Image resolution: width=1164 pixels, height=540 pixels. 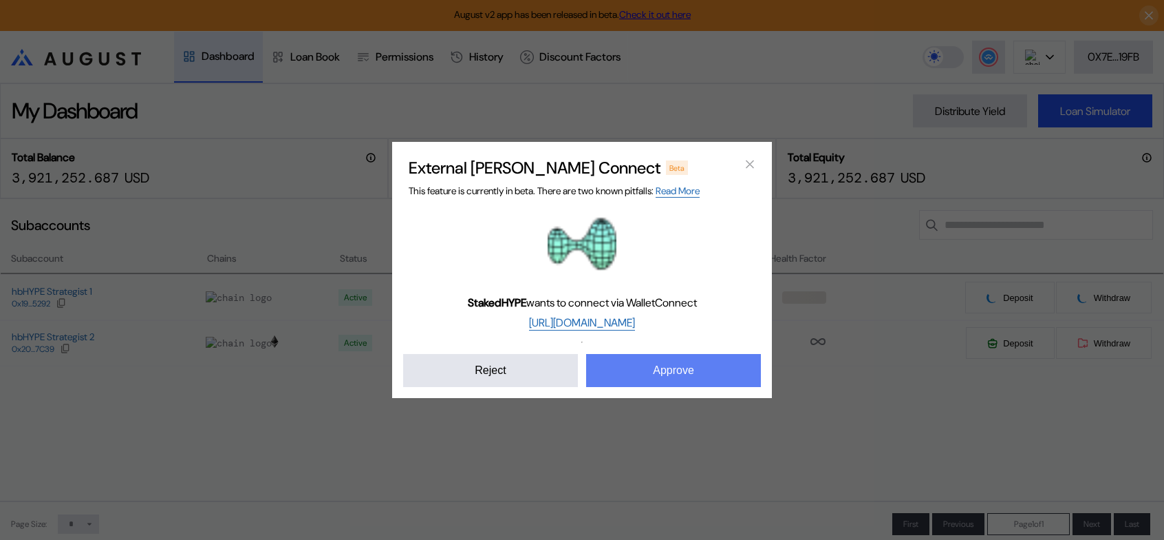 What do you see at coordinates (677, 167) in the screenshot?
I see `div: Beta` at bounding box center [677, 167].